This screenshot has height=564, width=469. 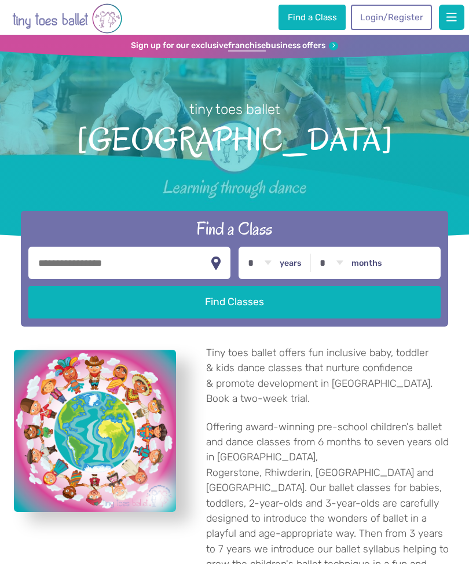 What do you see at coordinates (312, 17) in the screenshot?
I see `a: Find a Class` at bounding box center [312, 17].